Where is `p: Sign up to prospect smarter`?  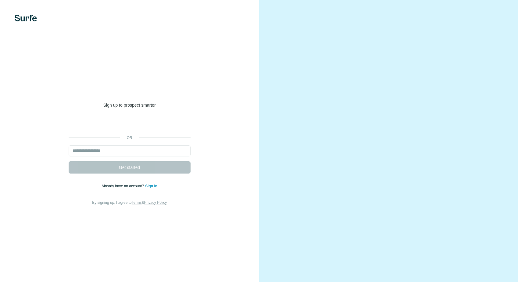
p: Sign up to prospect smarter is located at coordinates (130, 105).